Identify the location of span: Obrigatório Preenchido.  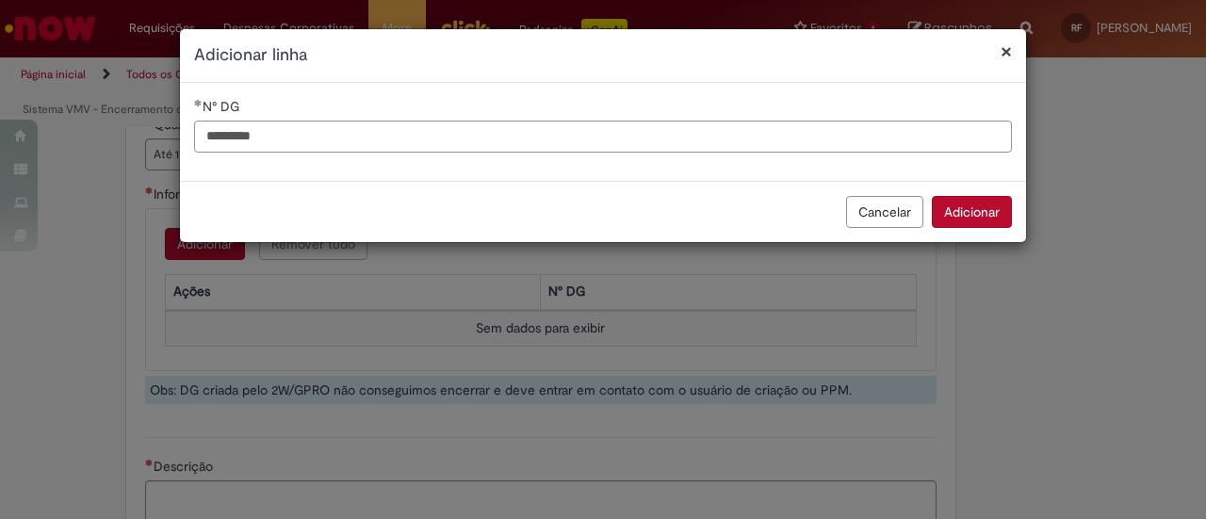
(198, 103).